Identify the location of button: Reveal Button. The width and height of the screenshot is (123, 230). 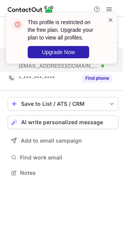
(97, 78).